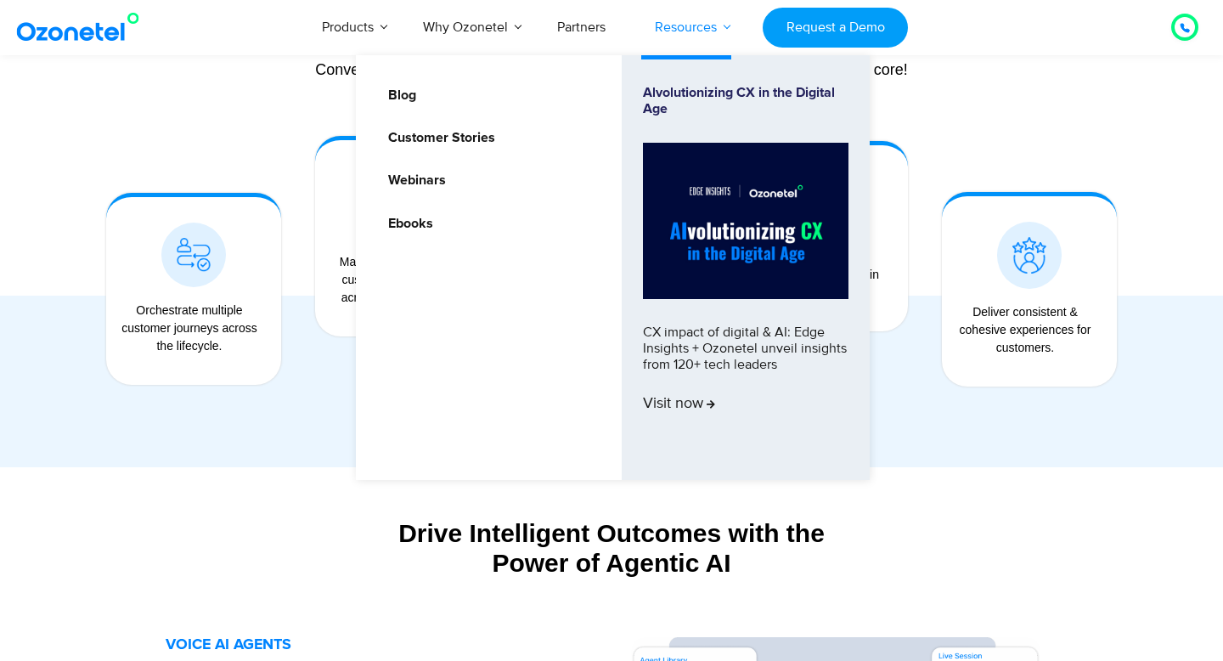 The height and width of the screenshot is (661, 1223). Describe the element at coordinates (612, 70) in the screenshot. I see `div: Conversations, data, workflows, insights, and decisions in one place. With AI at its core!` at that location.